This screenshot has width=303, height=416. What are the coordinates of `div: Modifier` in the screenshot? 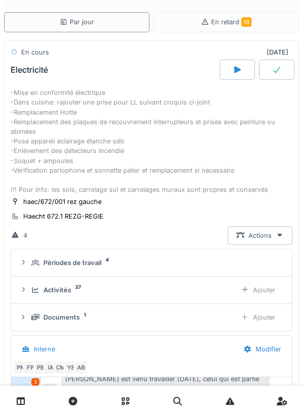 It's located at (262, 349).